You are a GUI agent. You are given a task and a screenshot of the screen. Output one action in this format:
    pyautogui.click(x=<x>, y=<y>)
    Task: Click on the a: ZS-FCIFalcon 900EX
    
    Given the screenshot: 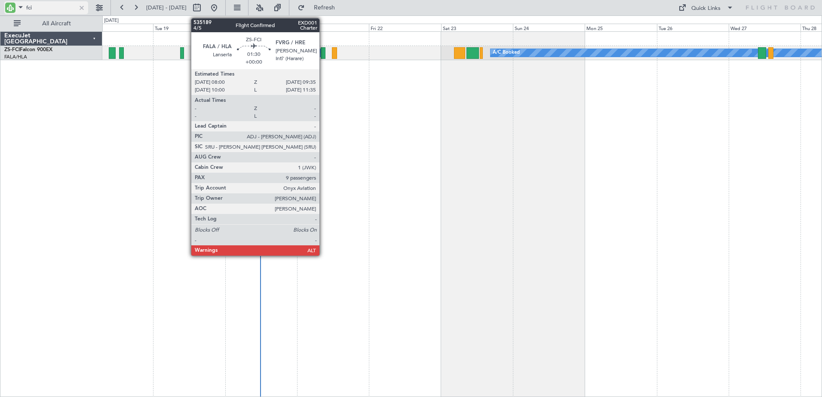 What is the action you would take?
    pyautogui.click(x=28, y=50)
    